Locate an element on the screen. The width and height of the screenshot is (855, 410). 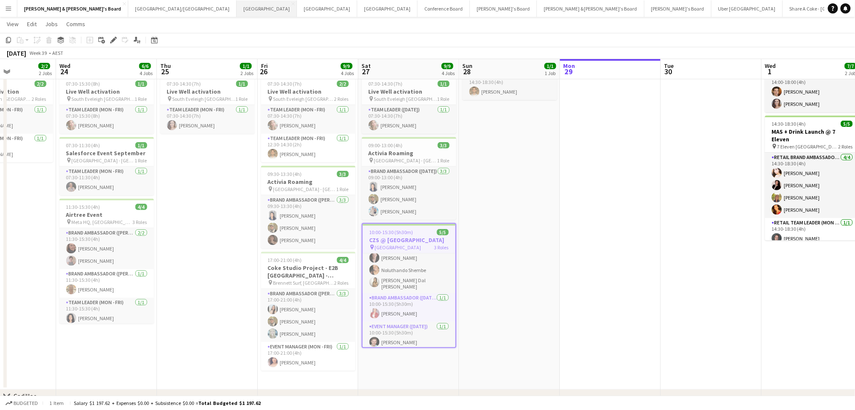
h3: Airtree Event is located at coordinates (107, 215).